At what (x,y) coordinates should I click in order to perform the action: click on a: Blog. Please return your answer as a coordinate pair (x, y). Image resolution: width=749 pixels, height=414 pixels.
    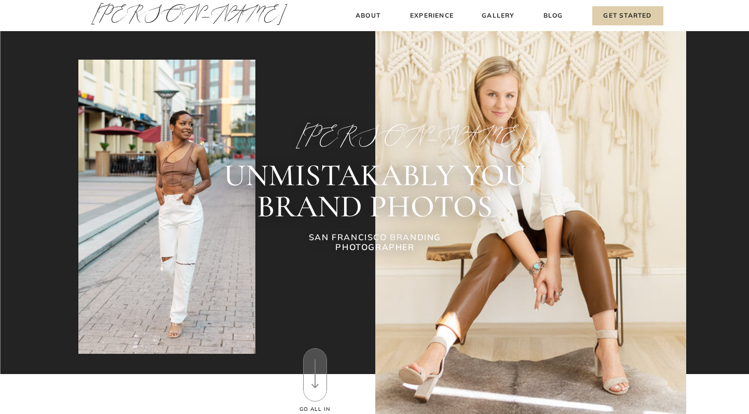
    Looking at the image, I should click on (553, 16).